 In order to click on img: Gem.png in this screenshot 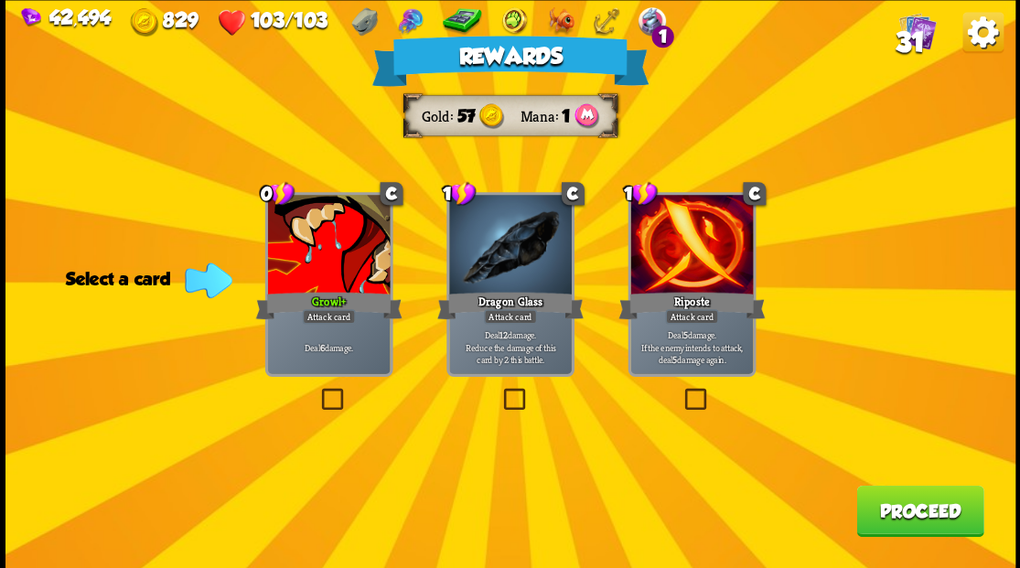, I will do `click(31, 16)`.